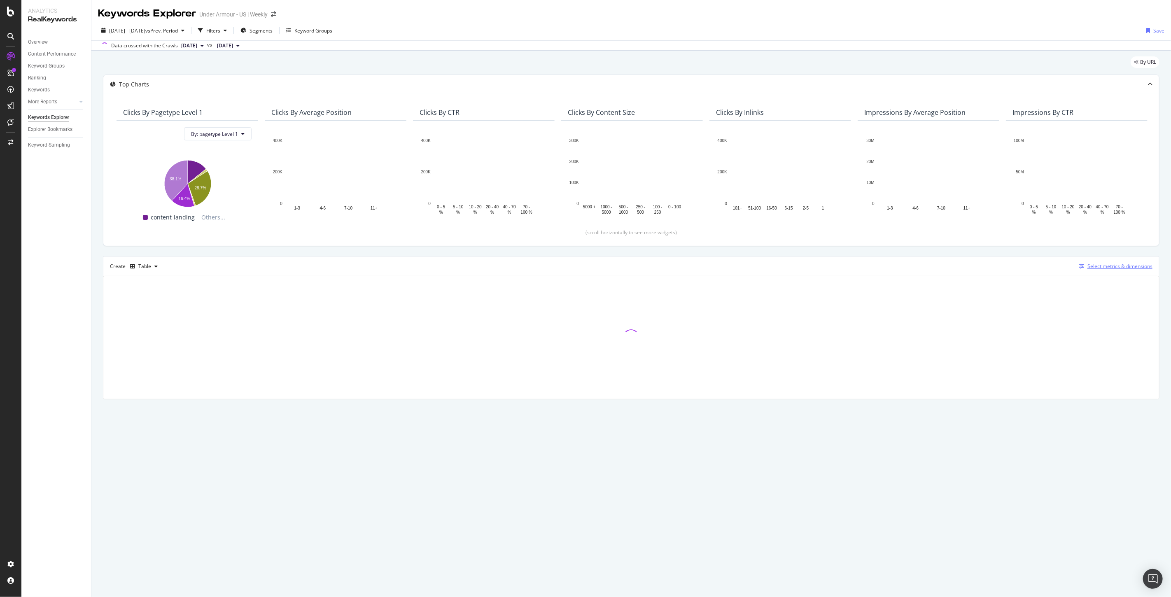 The width and height of the screenshot is (1171, 597). Describe the element at coordinates (606, 207) in the screenshot. I see `text: 1000 -` at that location.